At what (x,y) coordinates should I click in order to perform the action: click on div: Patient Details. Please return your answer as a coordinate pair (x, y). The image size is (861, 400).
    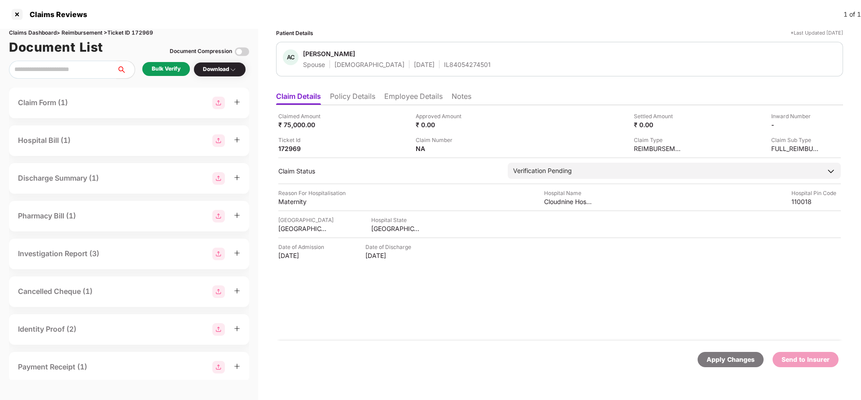
    Looking at the image, I should click on (295, 33).